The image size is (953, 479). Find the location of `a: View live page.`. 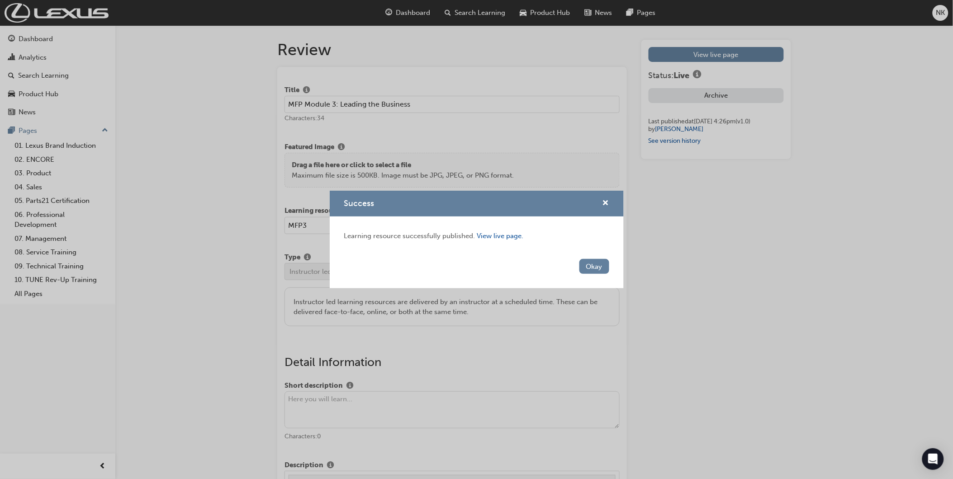

a: View live page. is located at coordinates (500, 236).